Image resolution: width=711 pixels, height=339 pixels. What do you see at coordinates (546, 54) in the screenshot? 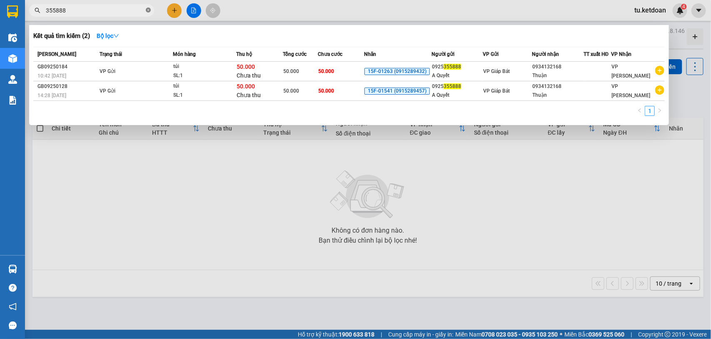
I see `span: Người nhận` at bounding box center [546, 54].